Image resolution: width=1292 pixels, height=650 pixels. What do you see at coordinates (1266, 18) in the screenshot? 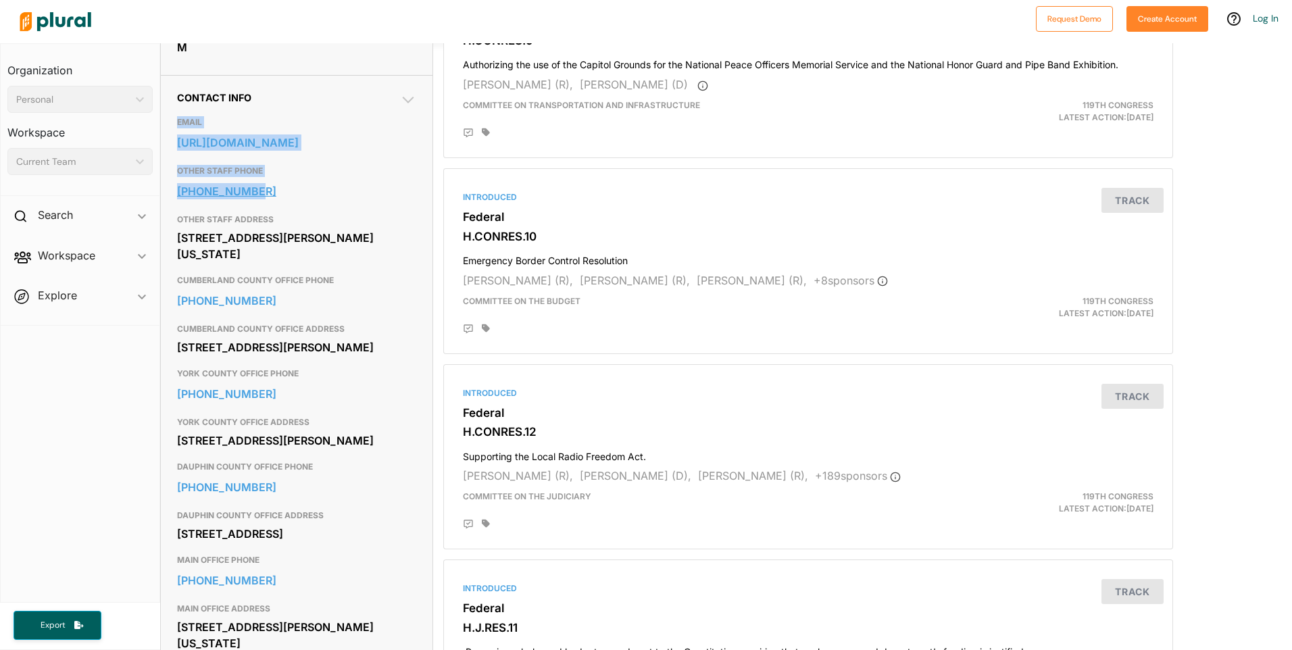
I see `a: Log In` at bounding box center [1266, 18].